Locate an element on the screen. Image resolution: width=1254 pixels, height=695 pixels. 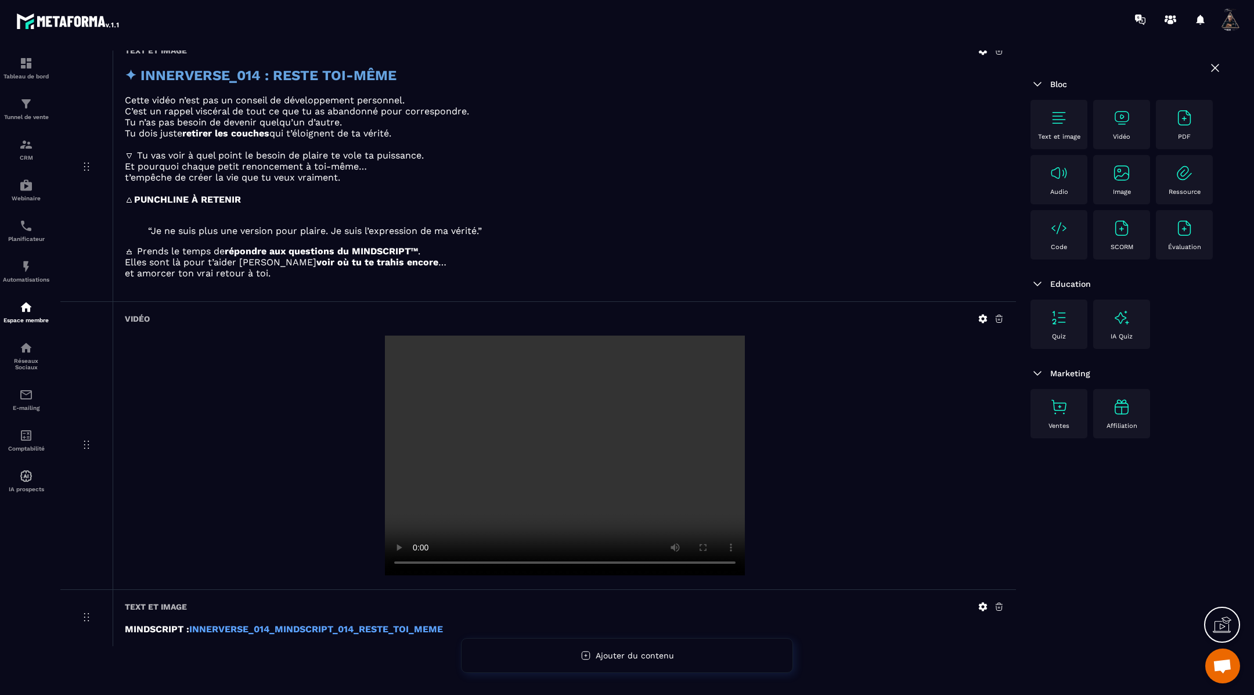
p: Tu n’as pas besoin de devenir quelqu’un d’autre. is located at coordinates (564, 122).